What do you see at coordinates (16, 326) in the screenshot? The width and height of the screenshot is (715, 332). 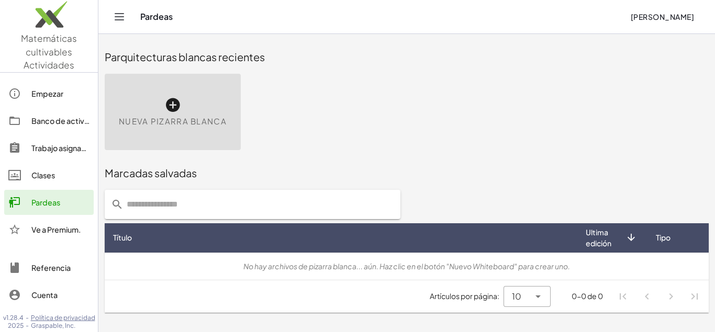 I see `span: 2025` at bounding box center [16, 326].